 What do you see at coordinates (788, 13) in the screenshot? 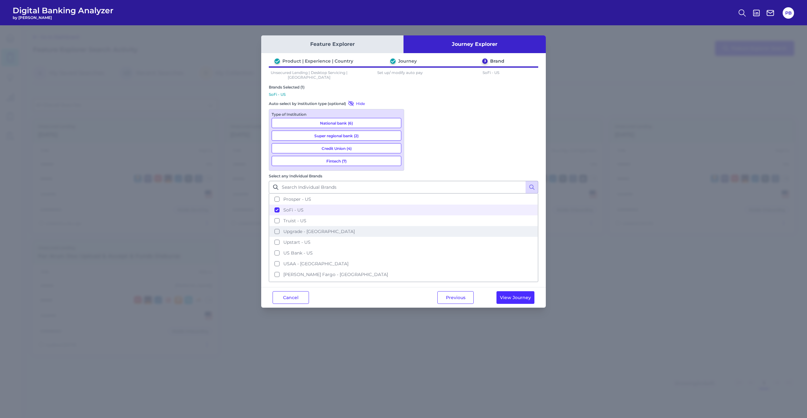
I see `button: PB` at bounding box center [788, 13].